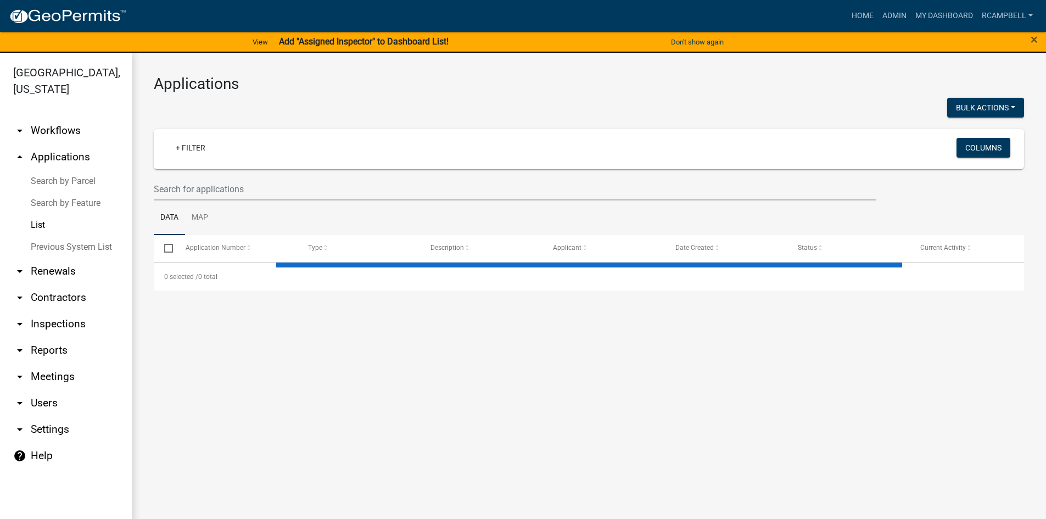 The width and height of the screenshot is (1046, 519). Describe the element at coordinates (698, 42) in the screenshot. I see `button: Don't show again` at that location.